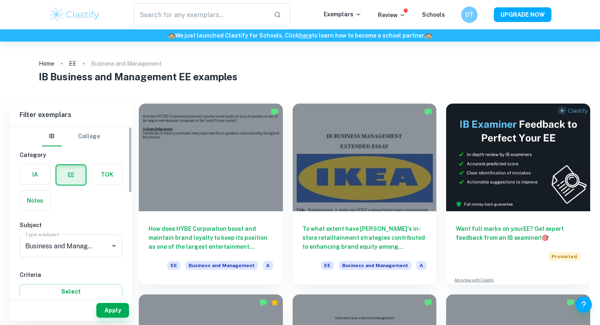 The width and height of the screenshot is (600, 325). What do you see at coordinates (518, 194) in the screenshot?
I see `a: Want full marks on yourEE? Get expert feedback from an IB examiner!PromotedAdvertise with Clastify` at bounding box center [518, 194].